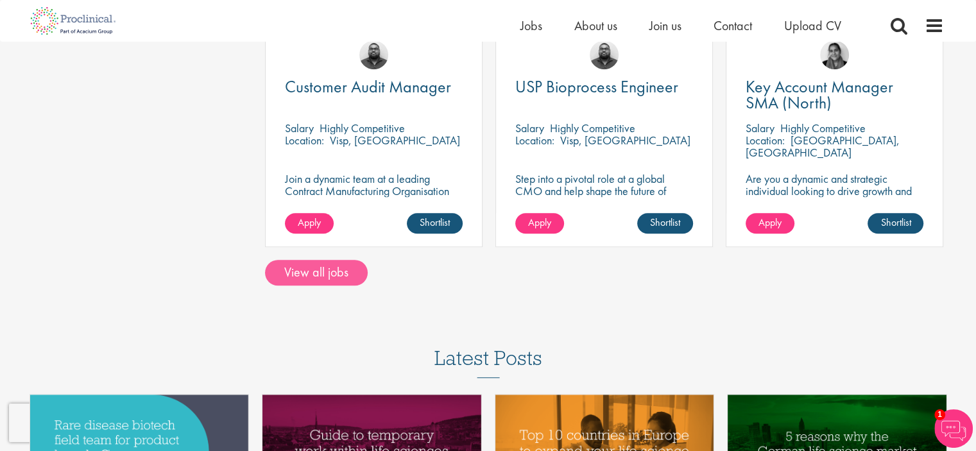 The height and width of the screenshot is (451, 976). What do you see at coordinates (819, 94) in the screenshot?
I see `span: Key Account Manager SMA (North)` at bounding box center [819, 94].